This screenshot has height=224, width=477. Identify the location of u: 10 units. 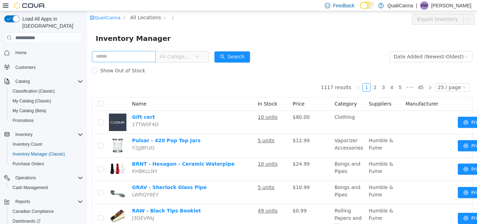
(180, 106).